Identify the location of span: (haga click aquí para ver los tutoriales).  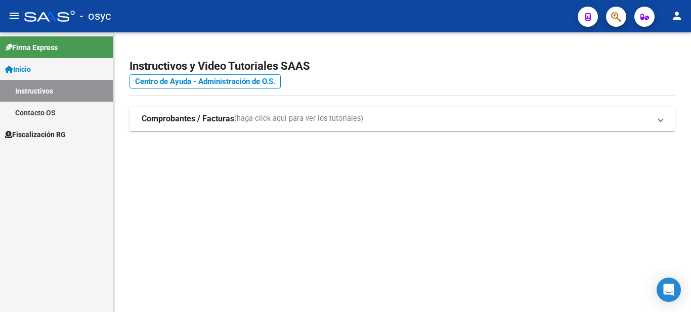
(298, 119).